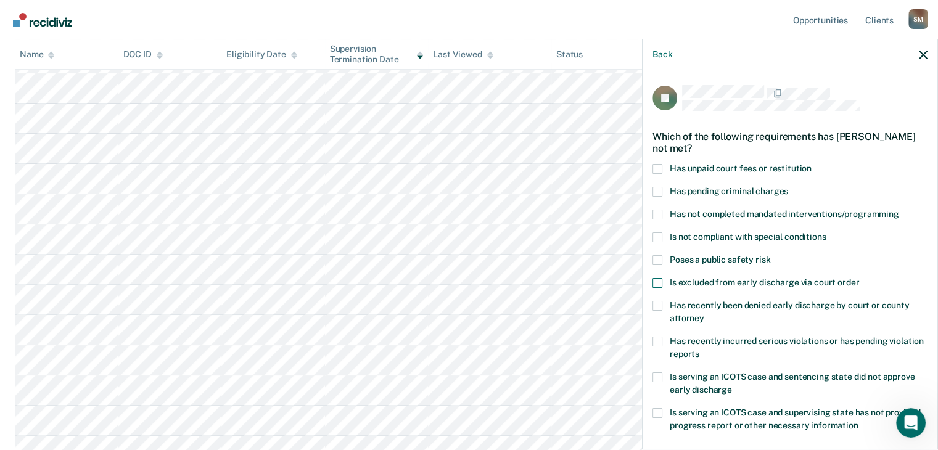 The height and width of the screenshot is (450, 938). What do you see at coordinates (919, 19) in the screenshot?
I see `button: Profile dropdown button` at bounding box center [919, 19].